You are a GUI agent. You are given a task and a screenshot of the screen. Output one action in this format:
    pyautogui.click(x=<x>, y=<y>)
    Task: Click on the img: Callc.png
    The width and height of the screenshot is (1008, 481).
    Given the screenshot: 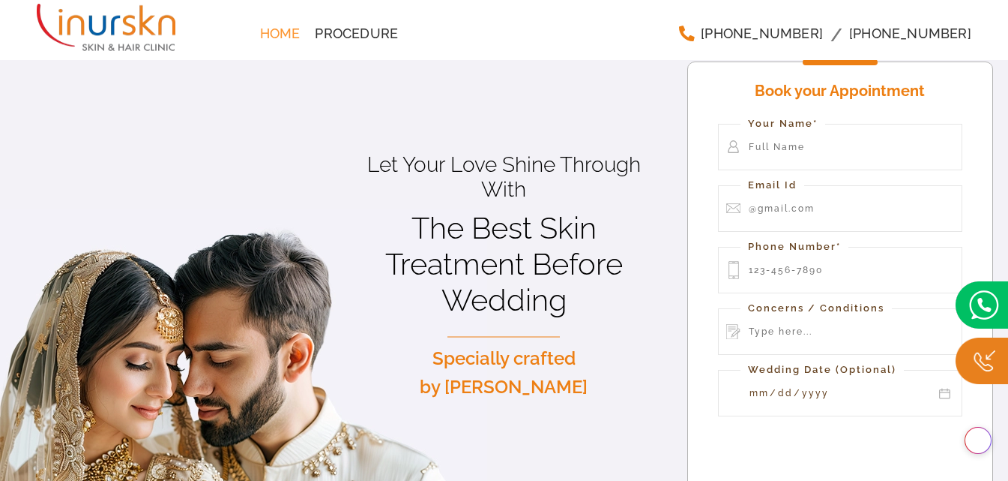 What is the action you would take?
    pyautogui.click(x=982, y=361)
    